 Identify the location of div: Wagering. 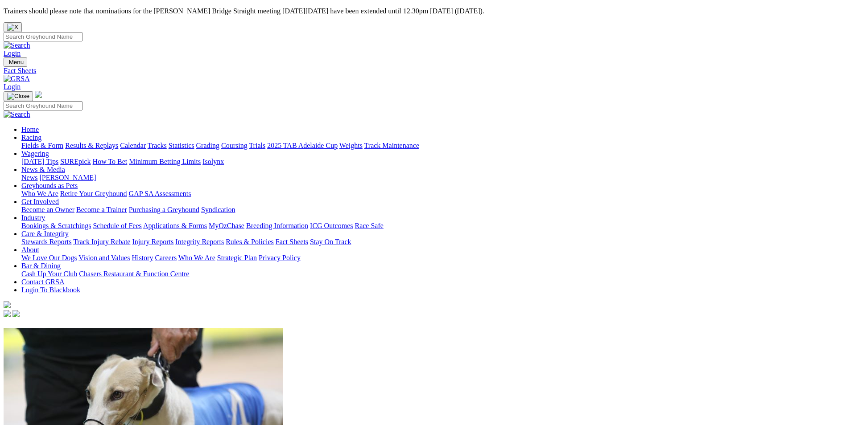
(432, 162).